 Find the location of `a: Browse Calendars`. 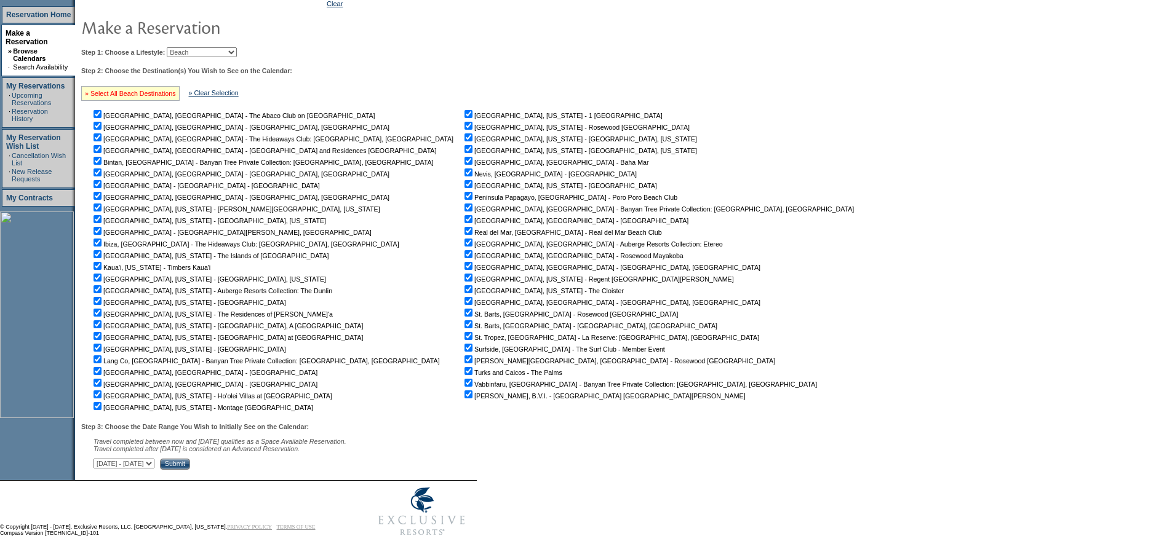

a: Browse Calendars is located at coordinates (29, 55).